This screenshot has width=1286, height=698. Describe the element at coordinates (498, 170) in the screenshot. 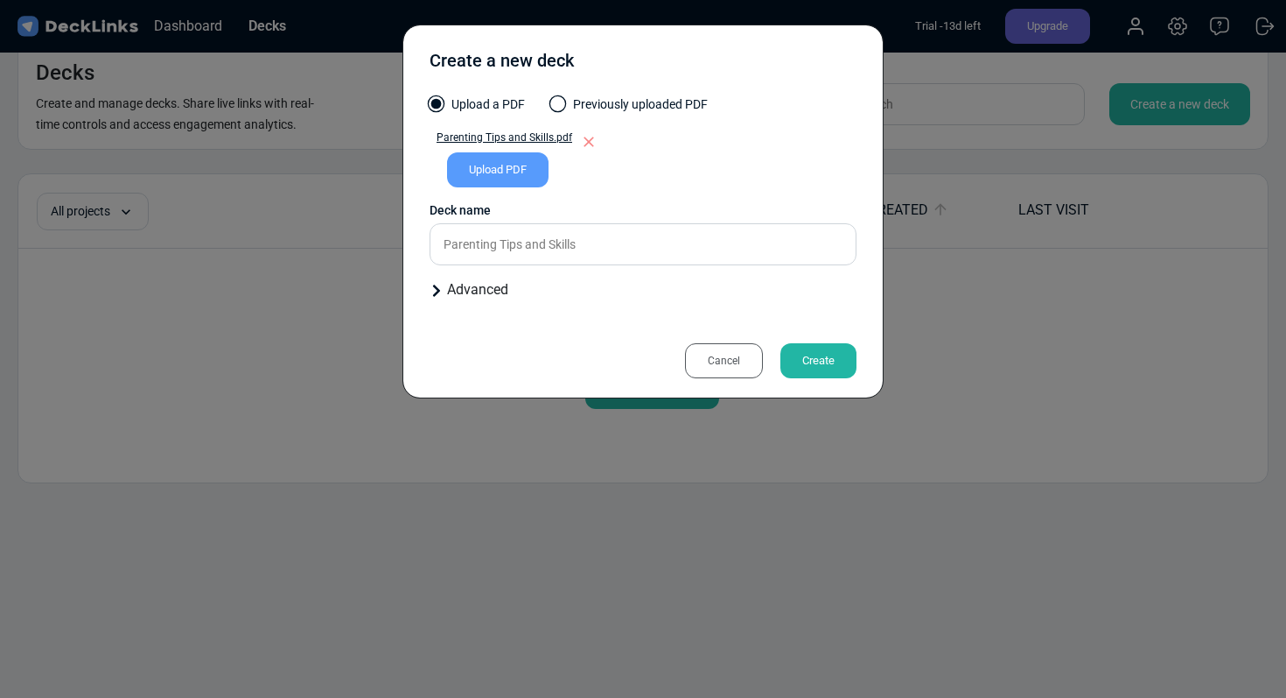

I see `div: Upload PDF` at that location.